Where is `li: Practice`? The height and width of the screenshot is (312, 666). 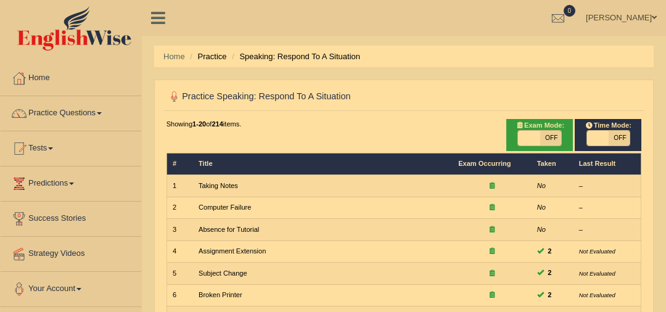
li: Practice is located at coordinates (206, 56).